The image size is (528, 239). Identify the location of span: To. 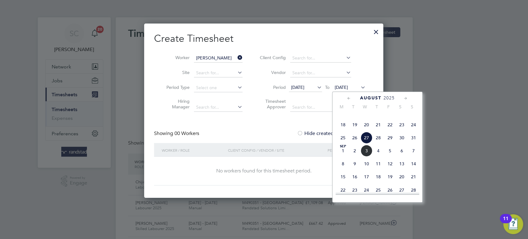
(327, 87).